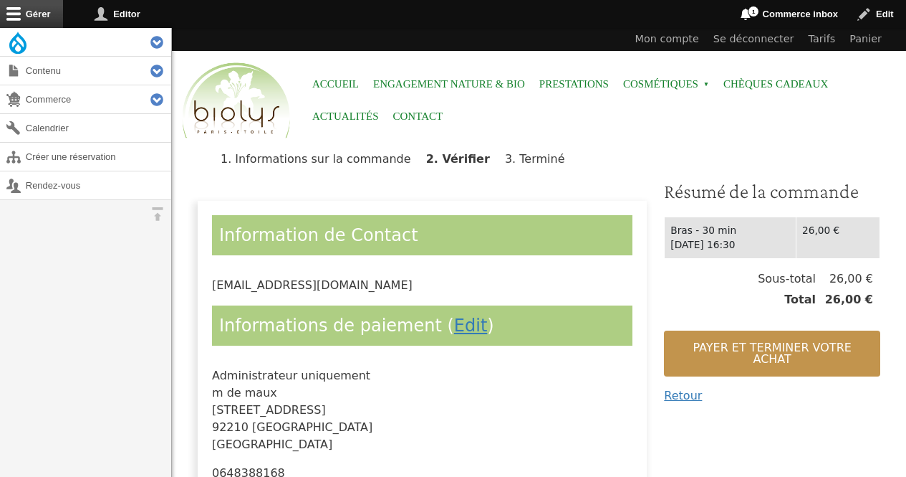 The width and height of the screenshot is (906, 477). What do you see at coordinates (787, 279) in the screenshot?
I see `span: Sous-total` at bounding box center [787, 279].